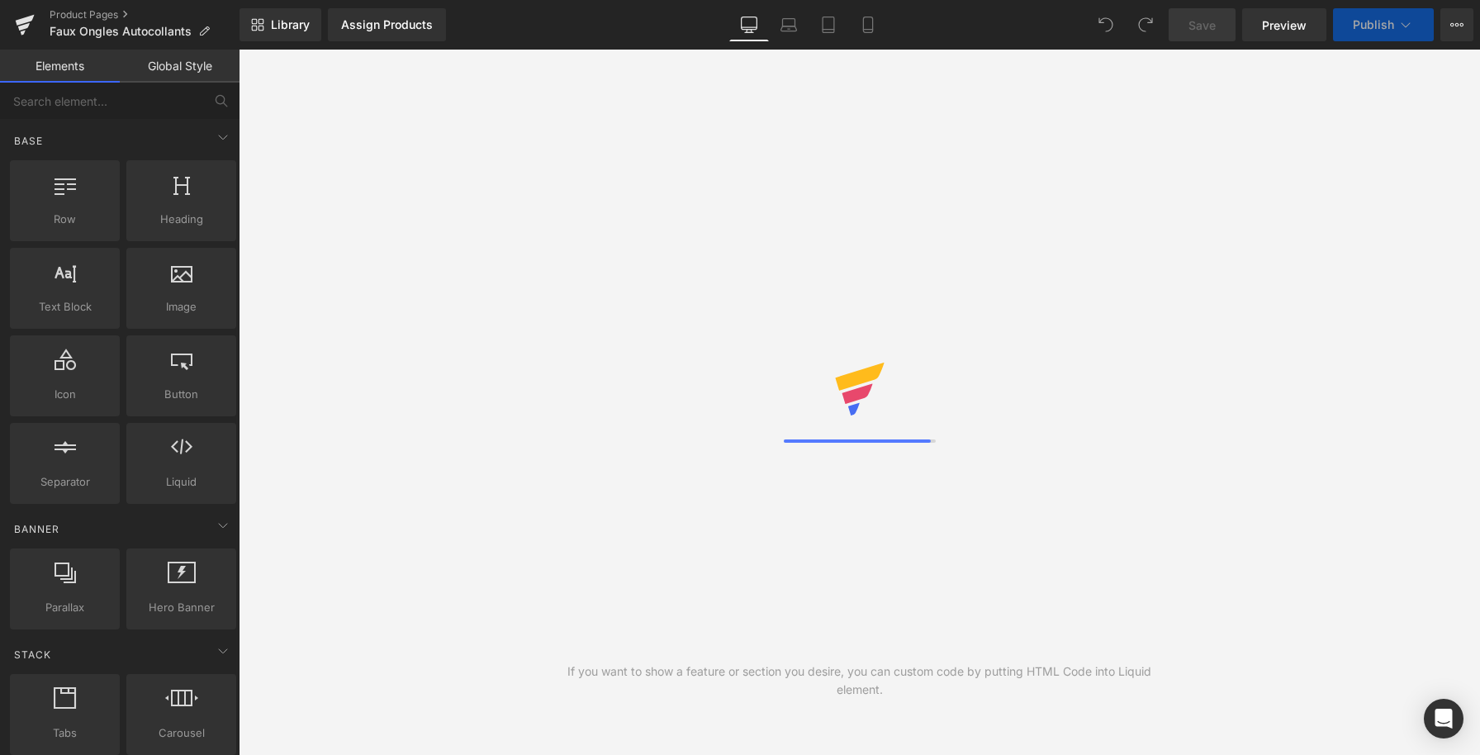 The width and height of the screenshot is (1480, 755). Describe the element at coordinates (789, 25) in the screenshot. I see `a: Laptop` at that location.